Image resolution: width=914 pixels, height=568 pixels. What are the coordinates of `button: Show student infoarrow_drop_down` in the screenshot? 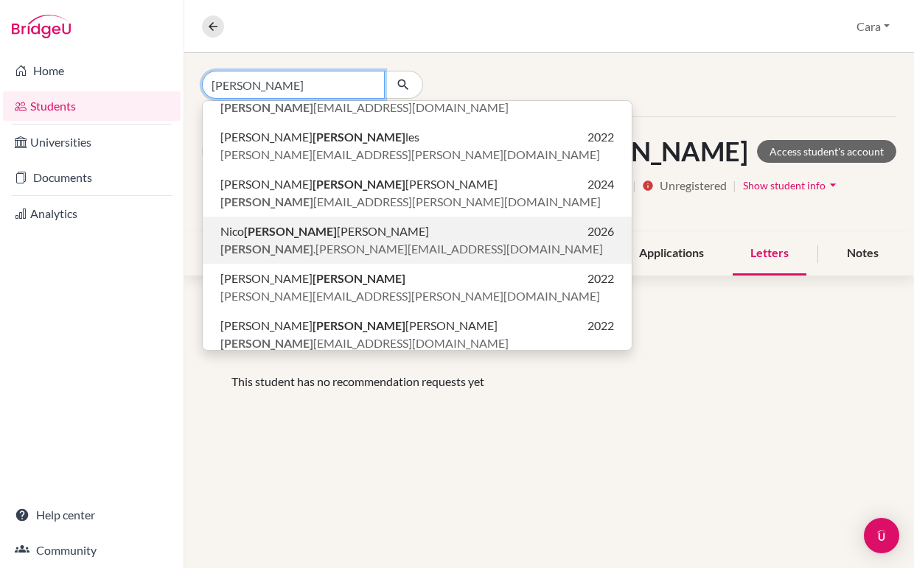 It's located at (792, 185).